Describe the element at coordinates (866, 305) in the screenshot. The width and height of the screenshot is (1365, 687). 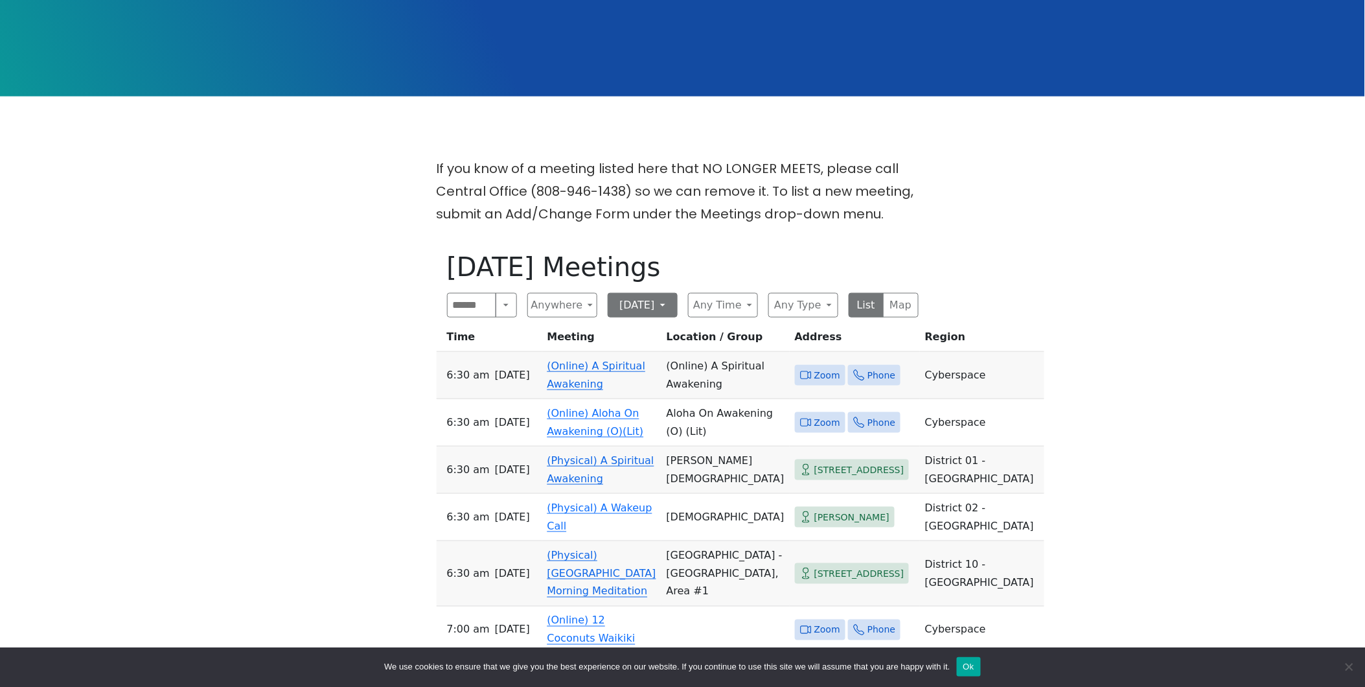
I see `button: List` at that location.